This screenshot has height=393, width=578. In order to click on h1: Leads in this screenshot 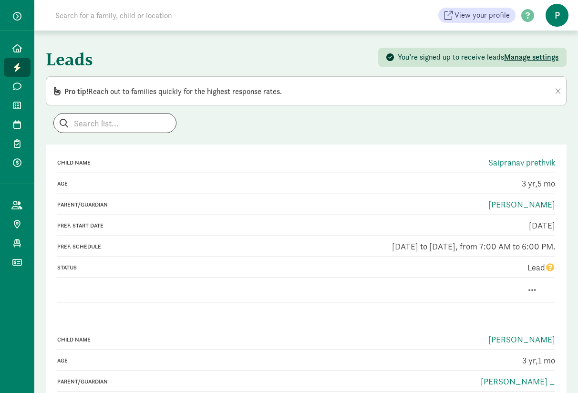, I will do `click(175, 59)`.